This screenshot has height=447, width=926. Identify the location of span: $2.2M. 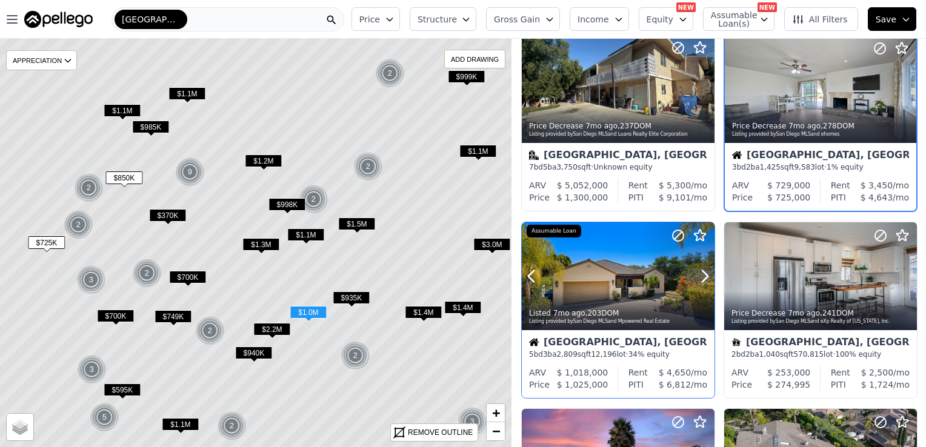
(271, 329).